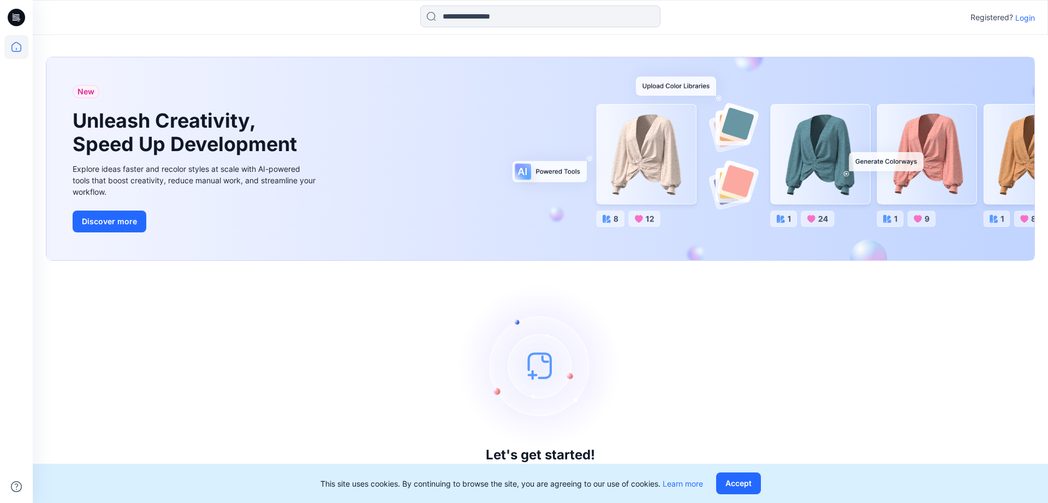  What do you see at coordinates (738, 483) in the screenshot?
I see `button: Accept` at bounding box center [738, 483].